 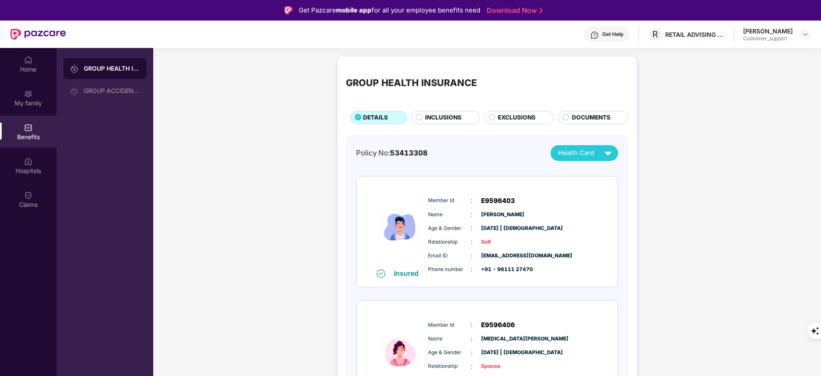 What do you see at coordinates (695, 34) in the screenshot?
I see `div: RETAIL ADVISING SERVICES LLP` at bounding box center [695, 34].